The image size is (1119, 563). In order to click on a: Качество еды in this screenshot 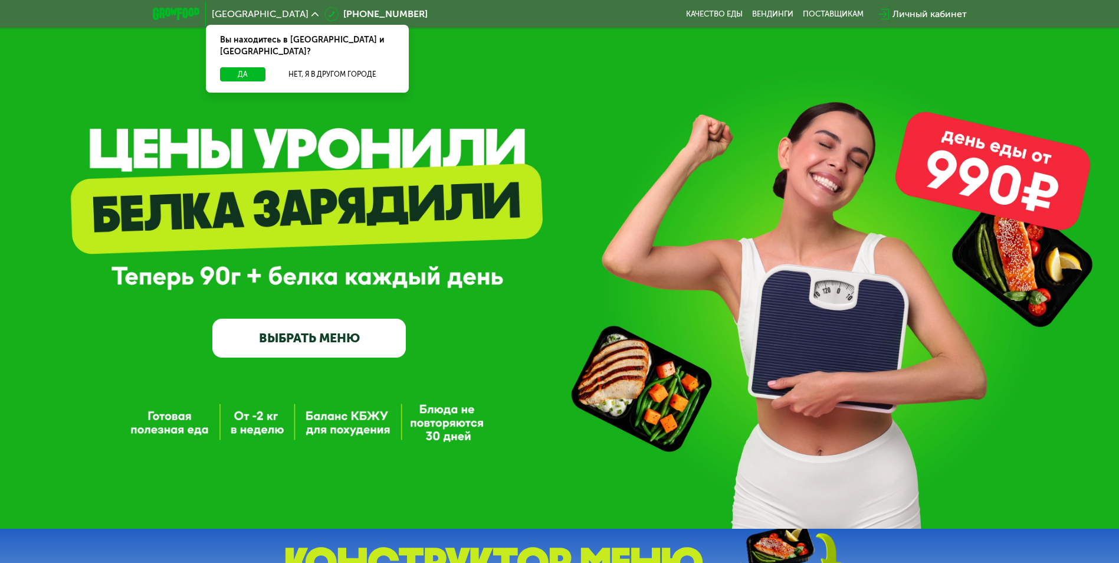, I will do `click(714, 14)`.